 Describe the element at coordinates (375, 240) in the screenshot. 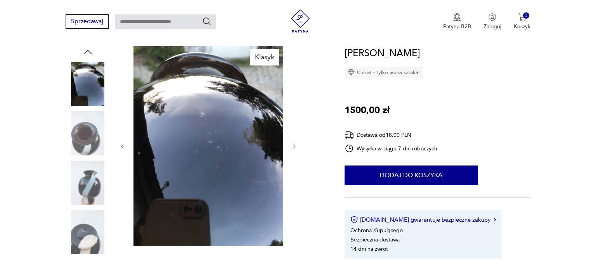

I see `li: Bezpieczna dostawa` at that location.